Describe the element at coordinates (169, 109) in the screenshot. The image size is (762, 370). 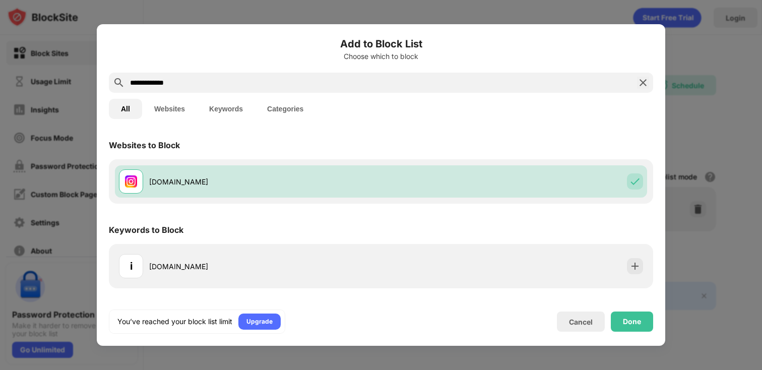
I see `button: Websites` at that location.